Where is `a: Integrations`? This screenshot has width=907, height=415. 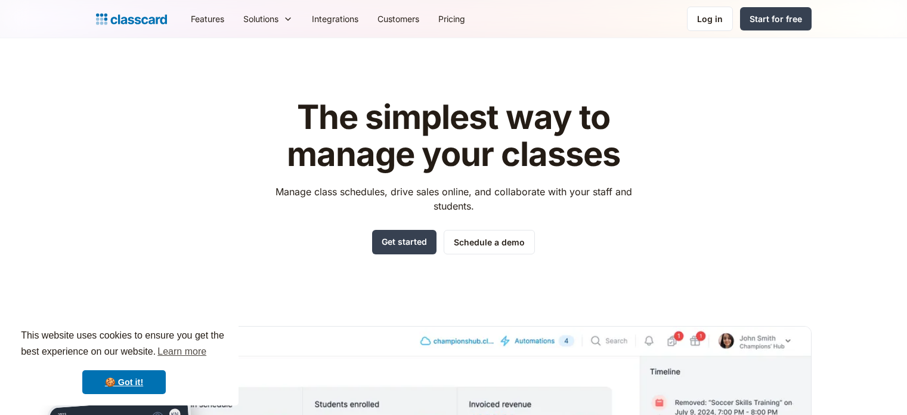
a: Integrations is located at coordinates (335, 18).